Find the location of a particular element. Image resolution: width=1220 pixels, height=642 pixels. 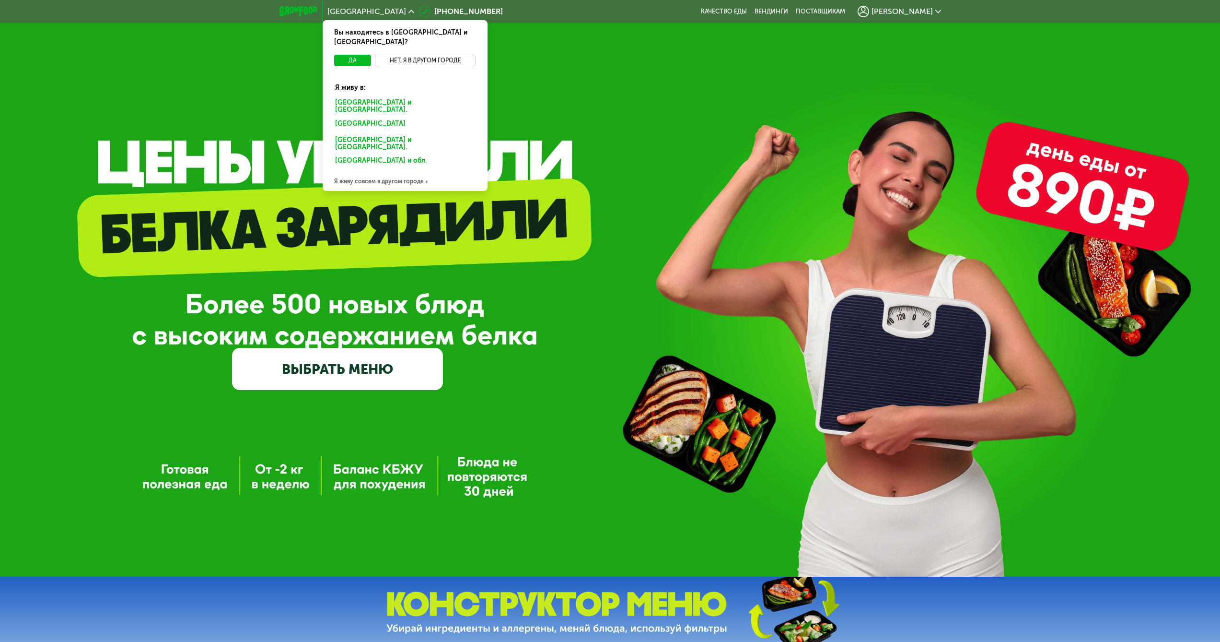

div: Я живу совсем в другом городе is located at coordinates (405, 181).